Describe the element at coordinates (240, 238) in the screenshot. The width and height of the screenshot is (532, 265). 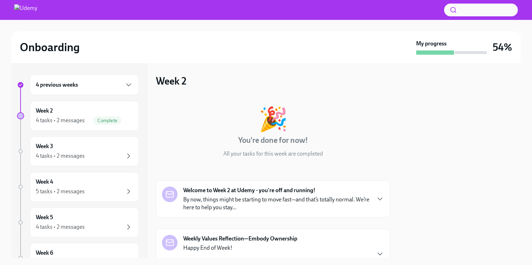
I see `strong: Weekly Values Reflection—Embody Ownership` at that location.